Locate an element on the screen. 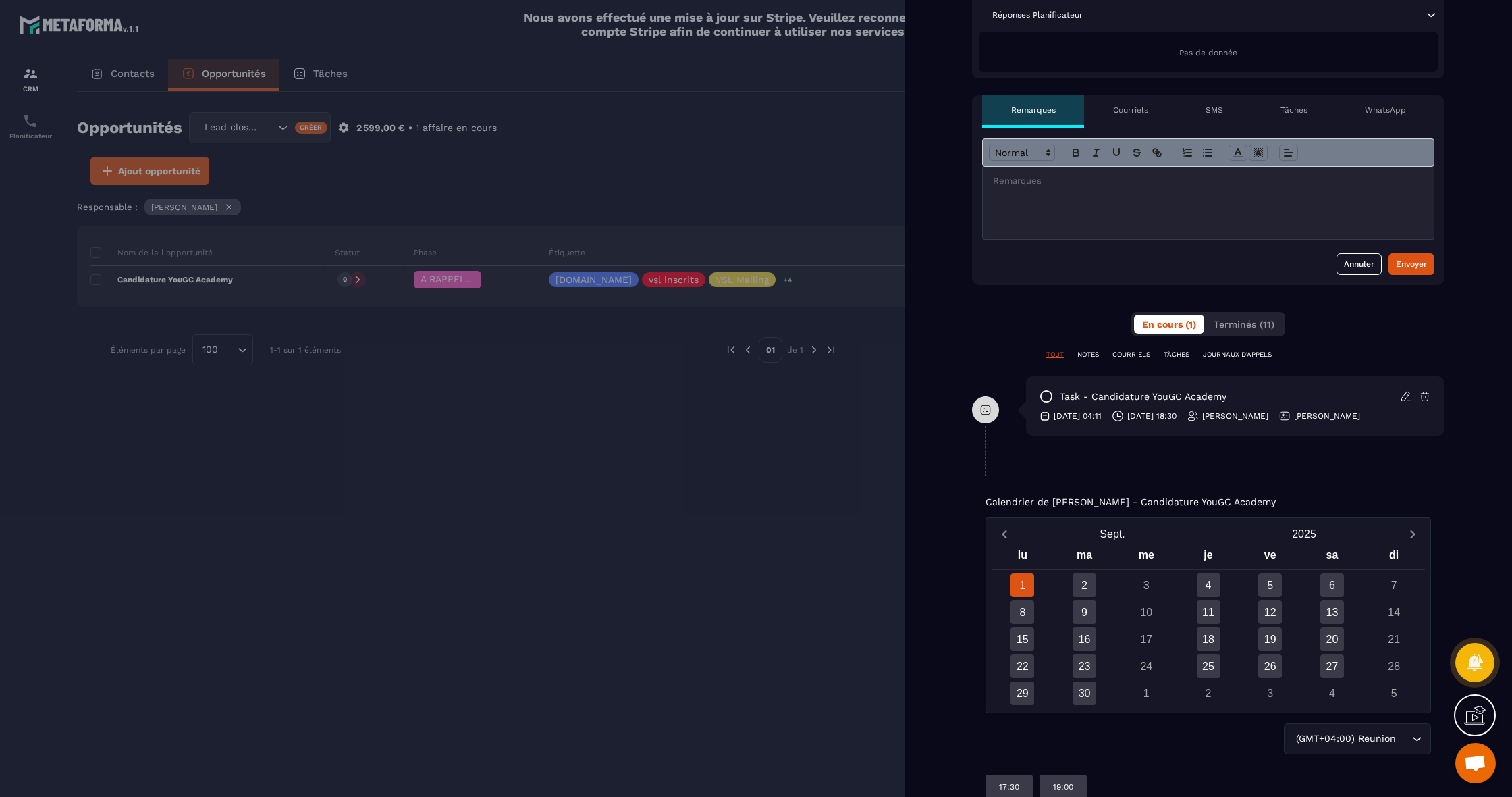 The width and height of the screenshot is (1512, 797). p: SMS is located at coordinates (1214, 110).